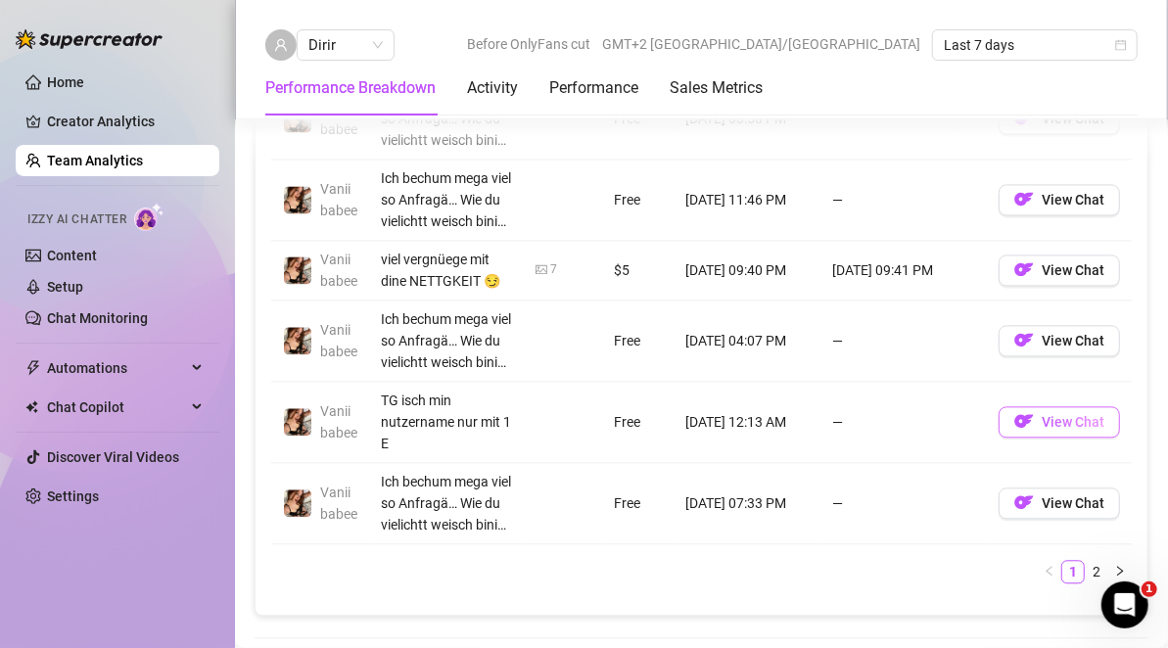  I want to click on button: left, so click(1049, 572).